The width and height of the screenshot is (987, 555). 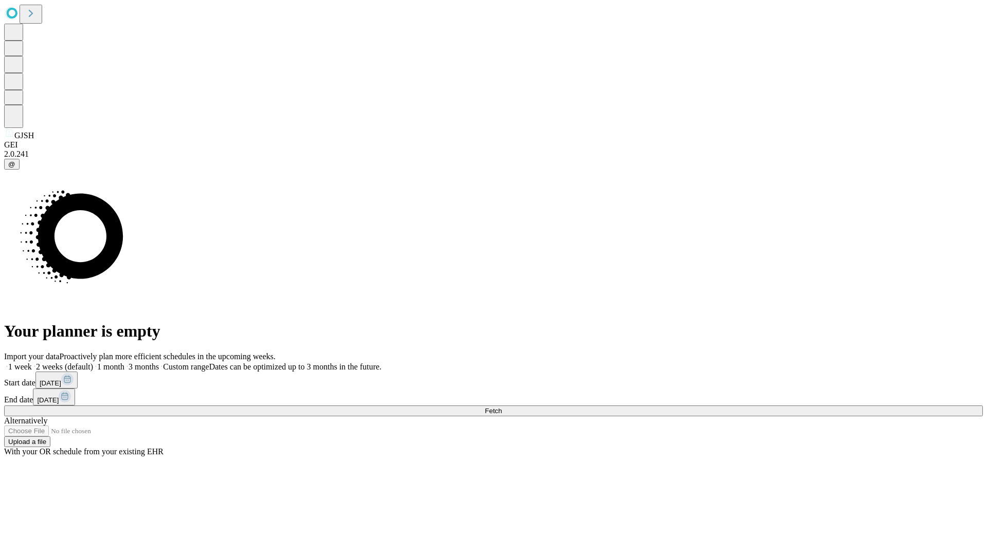 What do you see at coordinates (27, 442) in the screenshot?
I see `button: Upload a file` at bounding box center [27, 442].